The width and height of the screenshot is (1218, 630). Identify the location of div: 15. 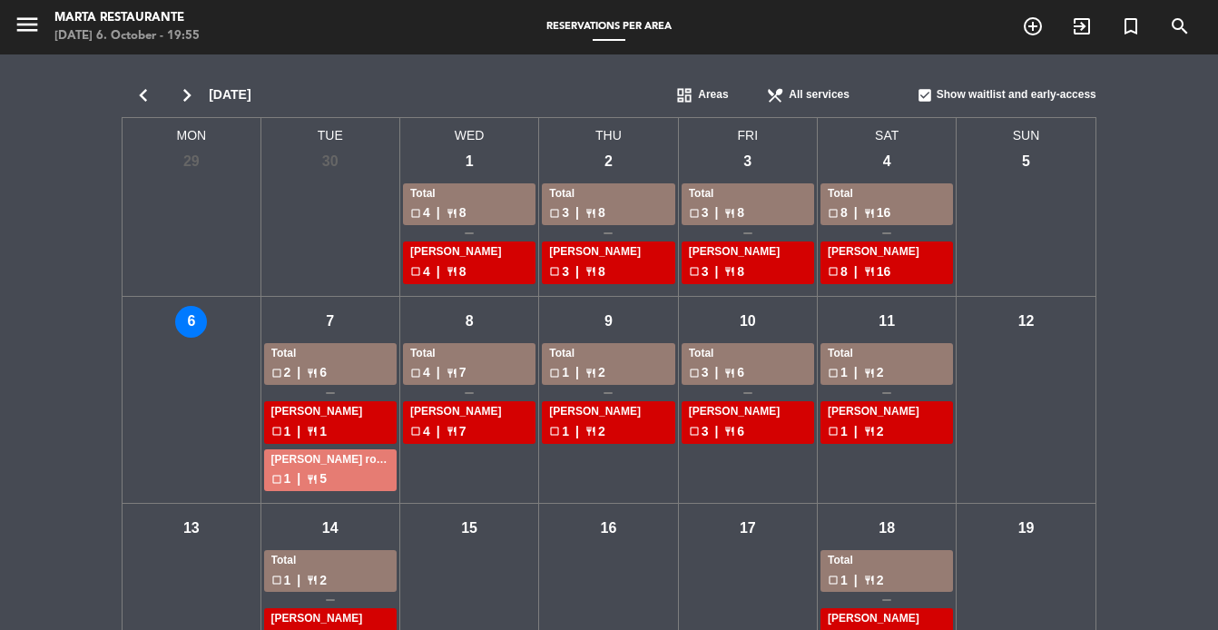
(469, 528).